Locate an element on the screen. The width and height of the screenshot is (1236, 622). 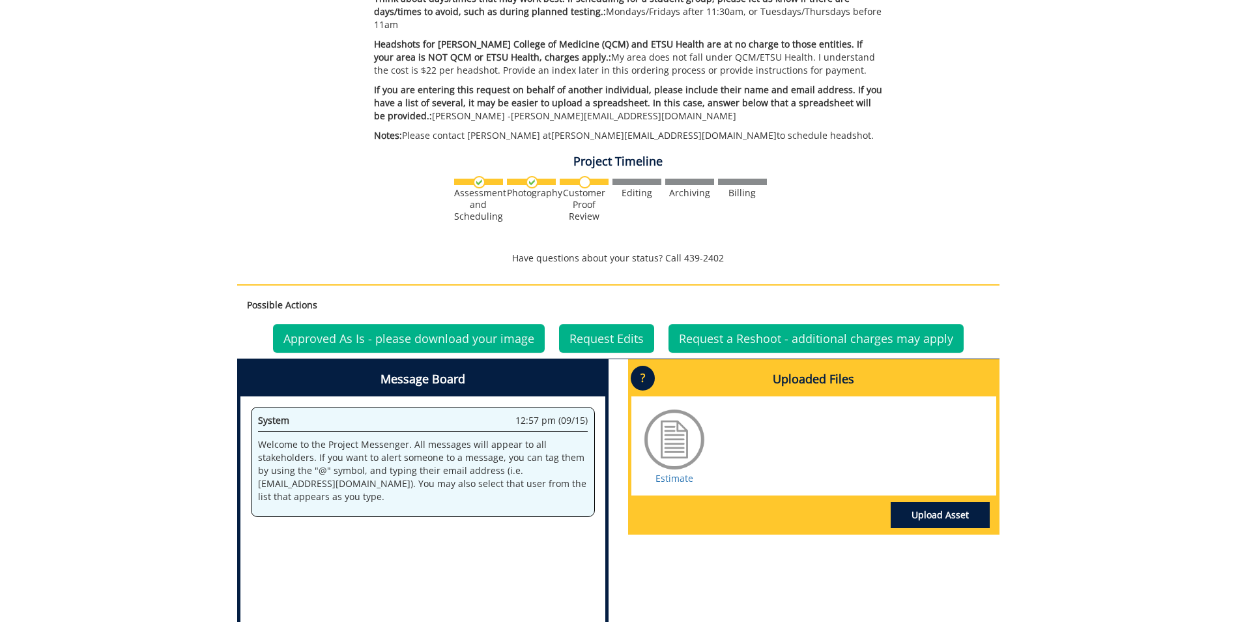
p: Have questions about your status? Call 439-2402 is located at coordinates (618, 258).